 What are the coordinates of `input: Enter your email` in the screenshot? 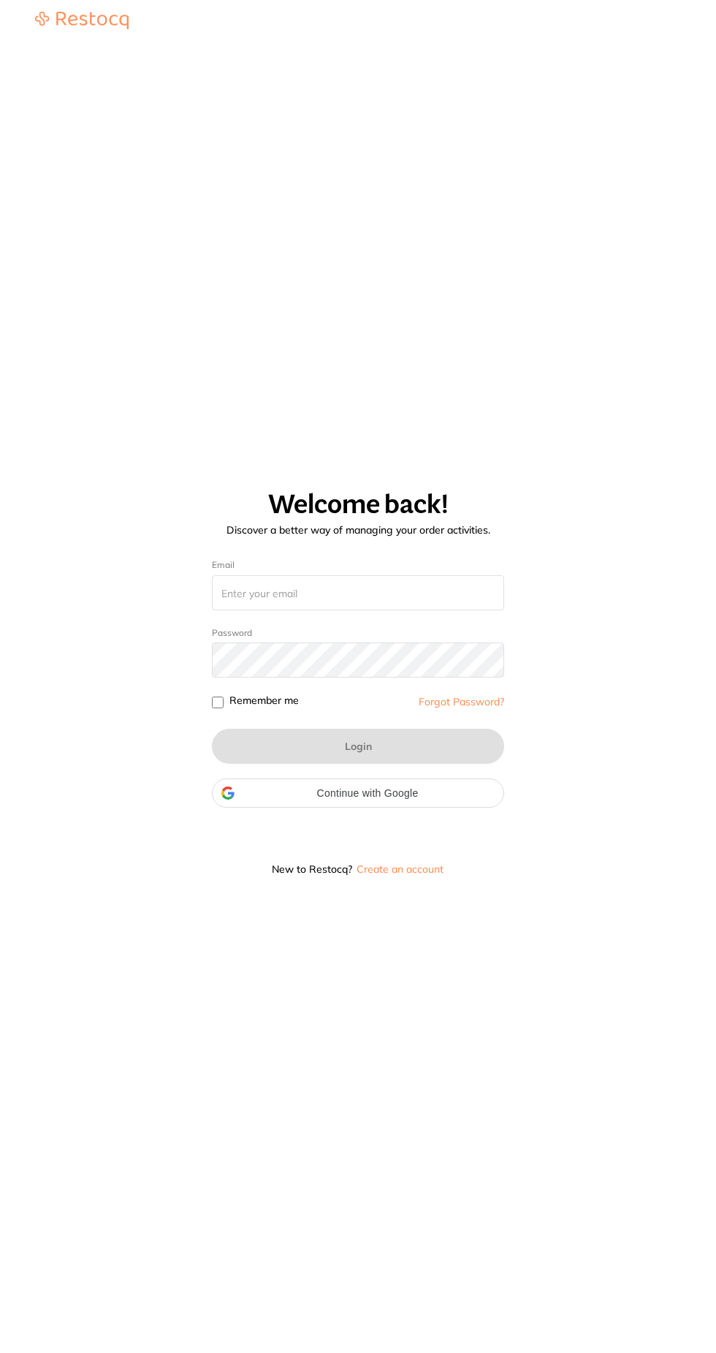 It's located at (358, 593).